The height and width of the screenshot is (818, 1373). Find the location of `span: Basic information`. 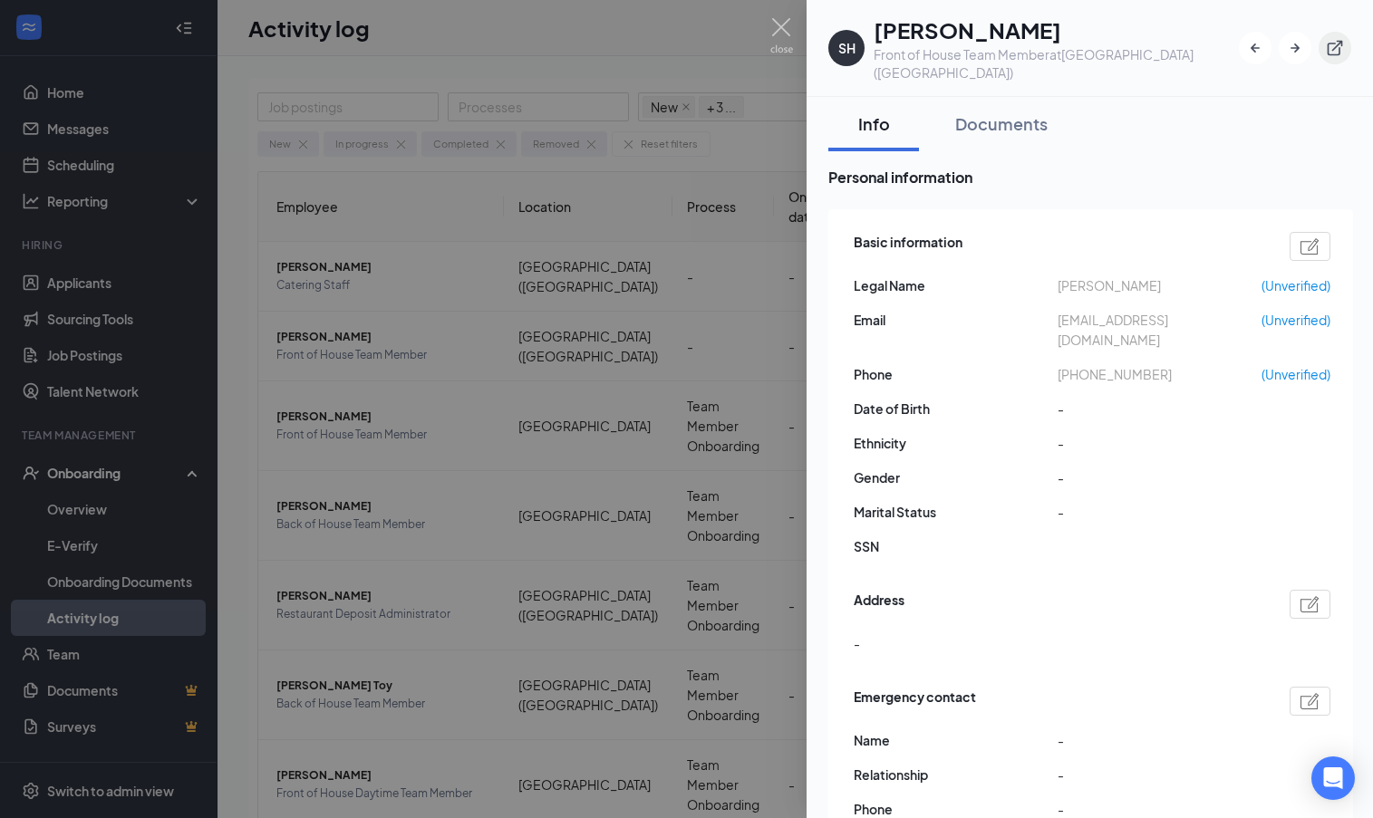

span: Basic information is located at coordinates (908, 246).